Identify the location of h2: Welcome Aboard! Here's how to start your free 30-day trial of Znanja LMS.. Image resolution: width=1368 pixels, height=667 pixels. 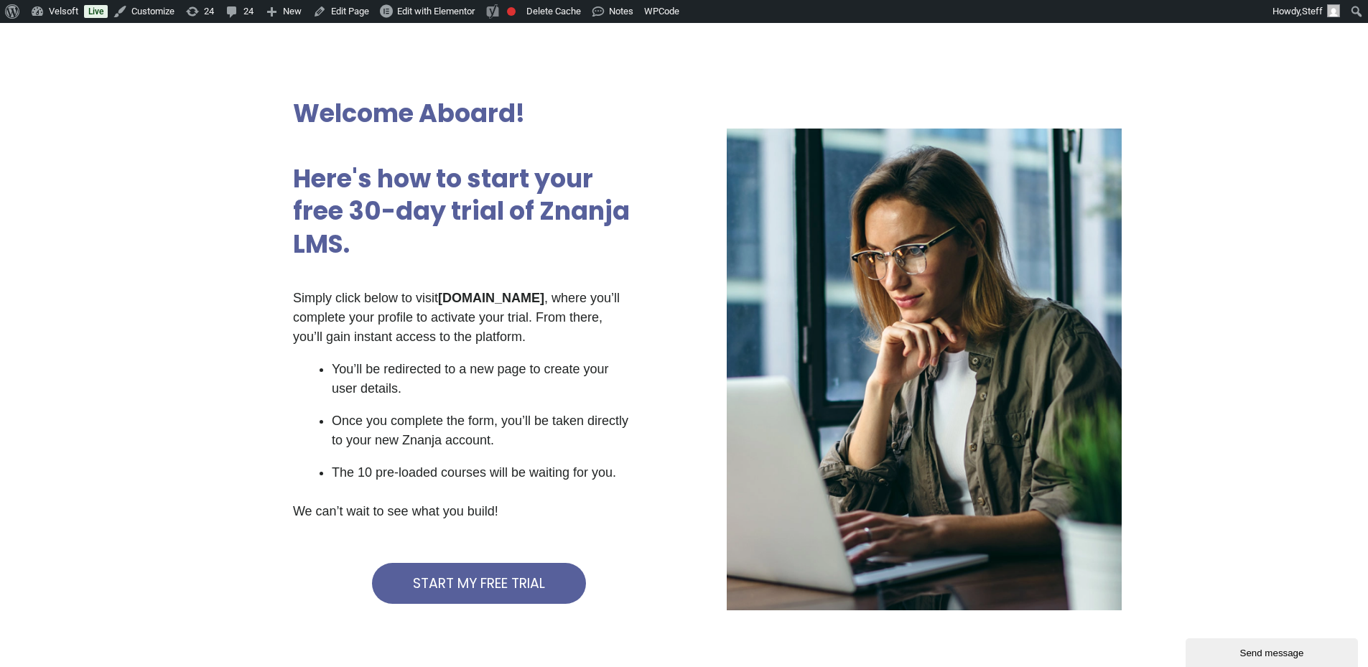
(461, 179).